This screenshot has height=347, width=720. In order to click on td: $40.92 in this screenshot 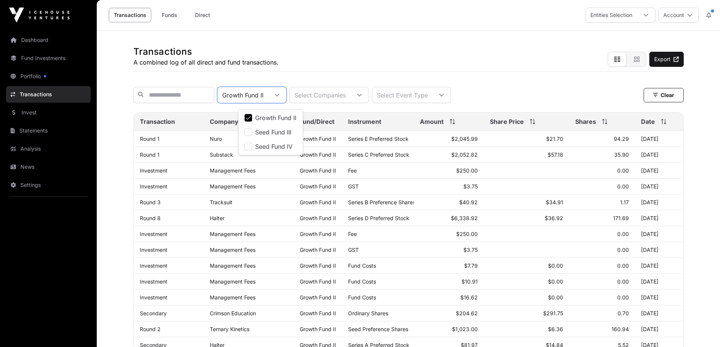, I will do `click(449, 203)`.